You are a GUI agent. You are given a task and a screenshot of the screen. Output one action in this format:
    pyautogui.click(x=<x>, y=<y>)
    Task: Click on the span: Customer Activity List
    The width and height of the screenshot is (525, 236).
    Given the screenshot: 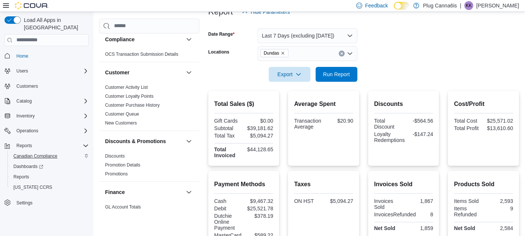 What is the action you would take?
    pyautogui.click(x=126, y=88)
    